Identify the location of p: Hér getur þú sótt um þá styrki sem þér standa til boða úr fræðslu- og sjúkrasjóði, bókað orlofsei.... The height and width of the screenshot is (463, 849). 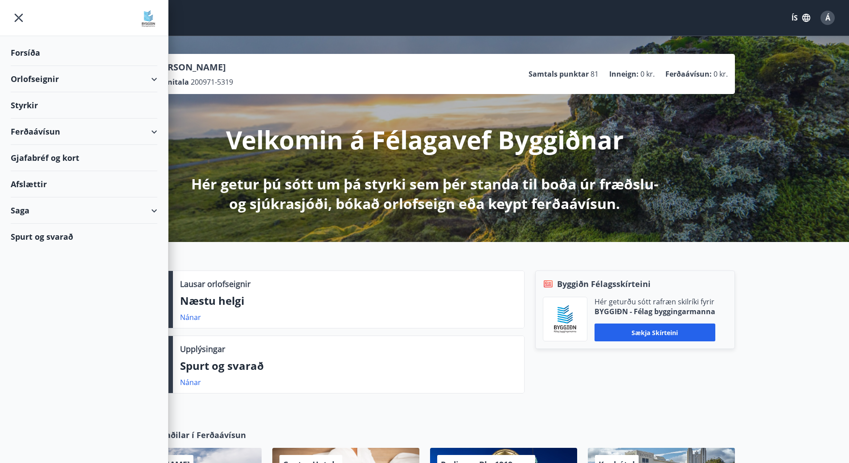
(425, 194).